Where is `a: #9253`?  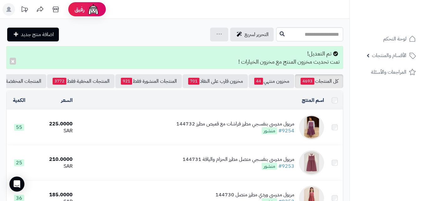
a: #9253 is located at coordinates (286, 166).